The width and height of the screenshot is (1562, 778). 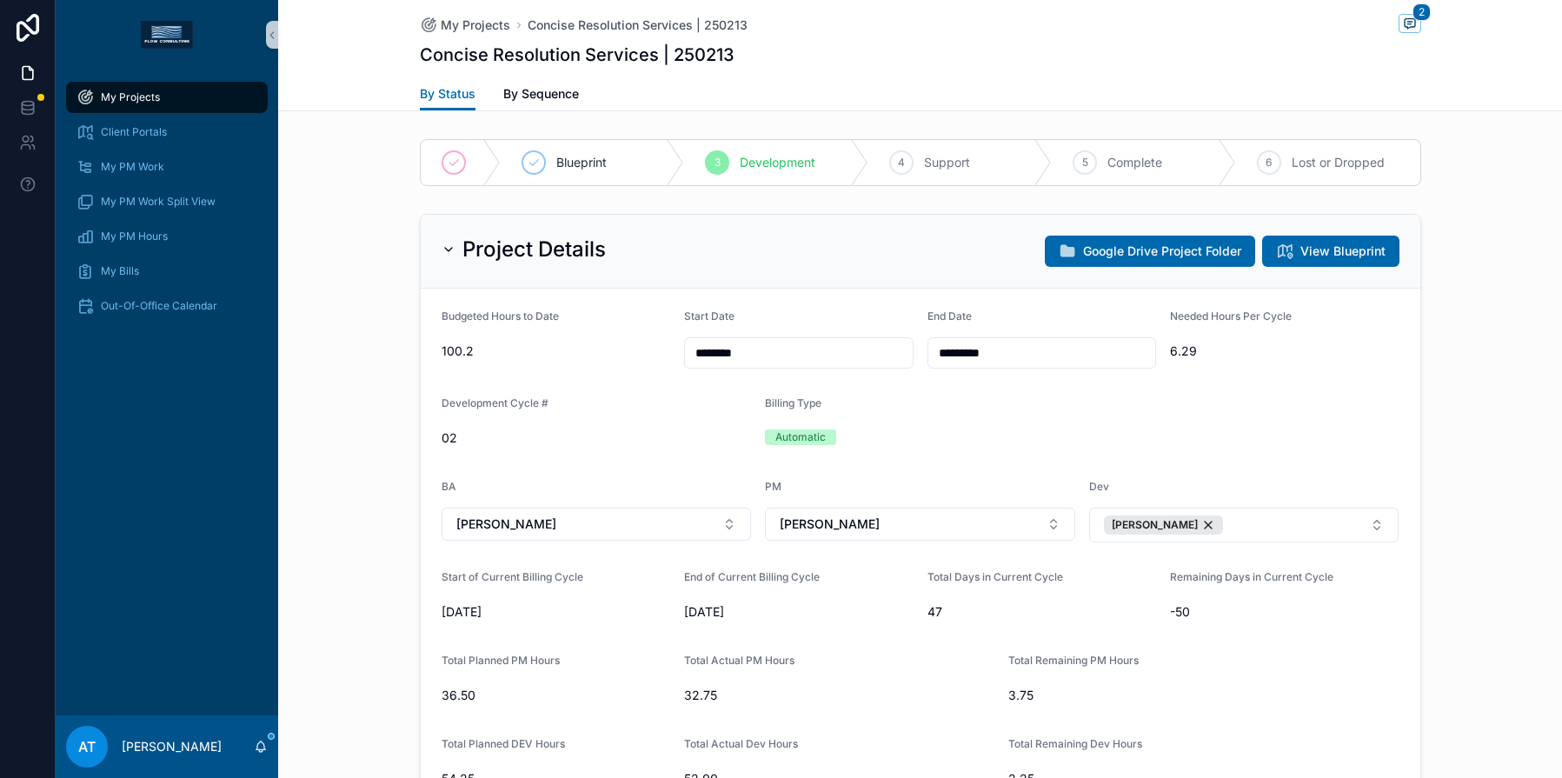 What do you see at coordinates (741, 743) in the screenshot?
I see `span: Total Actual Dev Hours` at bounding box center [741, 743].